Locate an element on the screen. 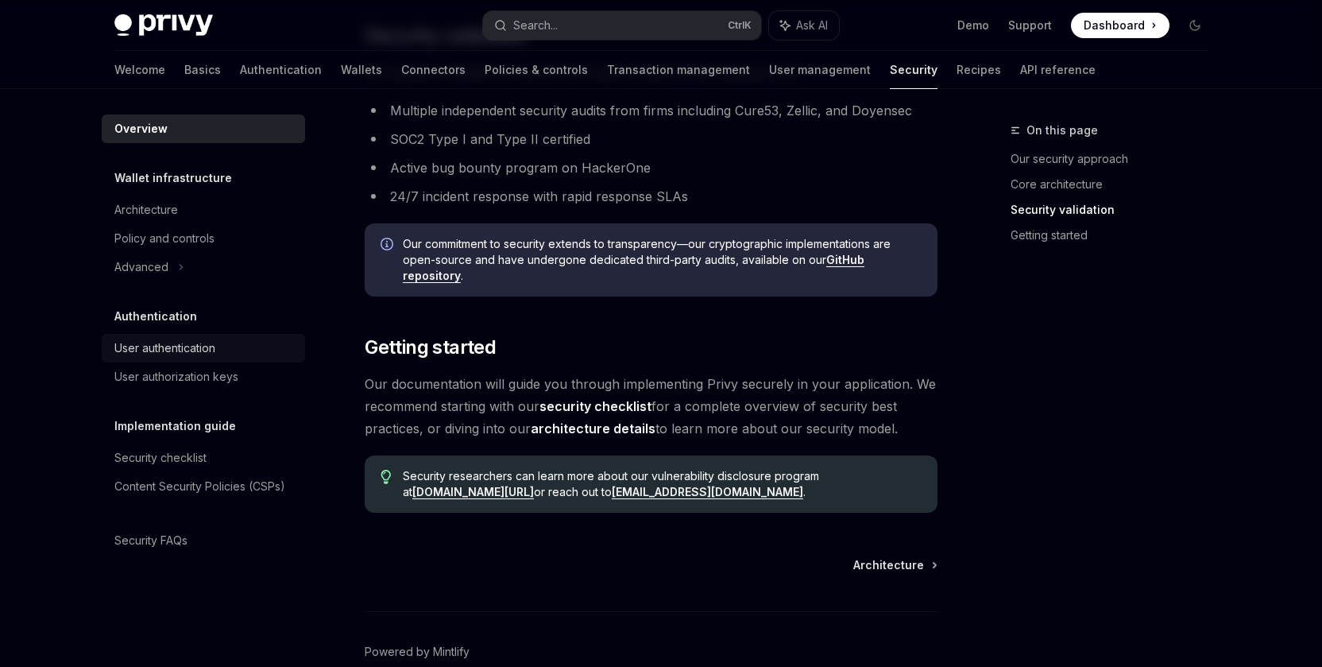  div: Security checklist is located at coordinates (160, 458).